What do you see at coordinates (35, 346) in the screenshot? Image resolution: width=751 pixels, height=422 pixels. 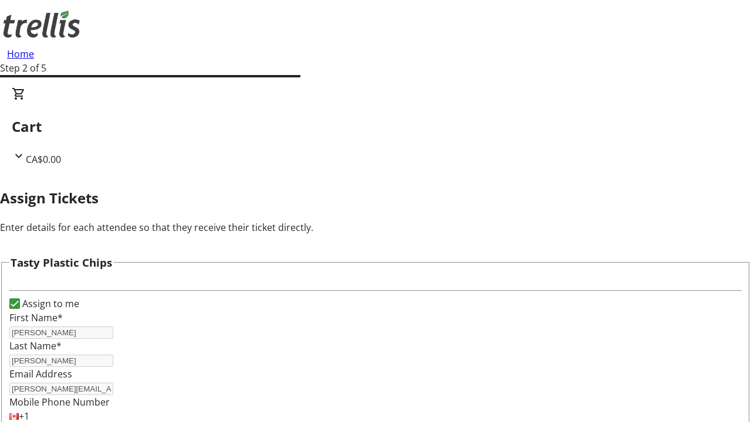 I see `label: Last Name*` at bounding box center [35, 346].